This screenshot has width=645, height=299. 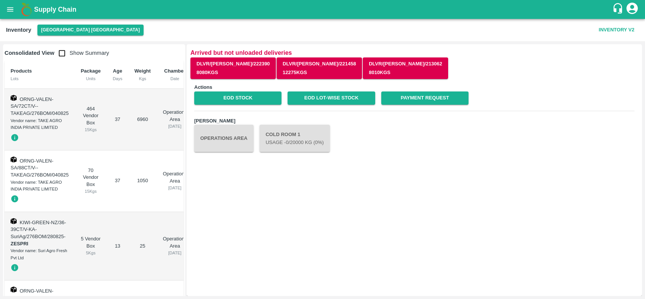 What do you see at coordinates (82, 53) in the screenshot?
I see `span: Show Summary` at bounding box center [82, 53].